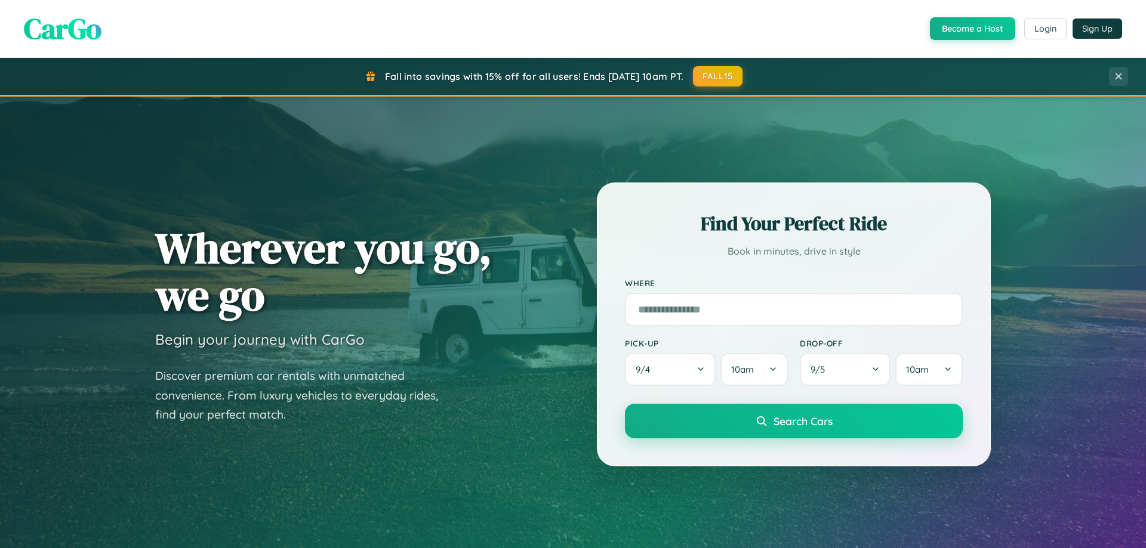  I want to click on label: Pick-up, so click(706, 343).